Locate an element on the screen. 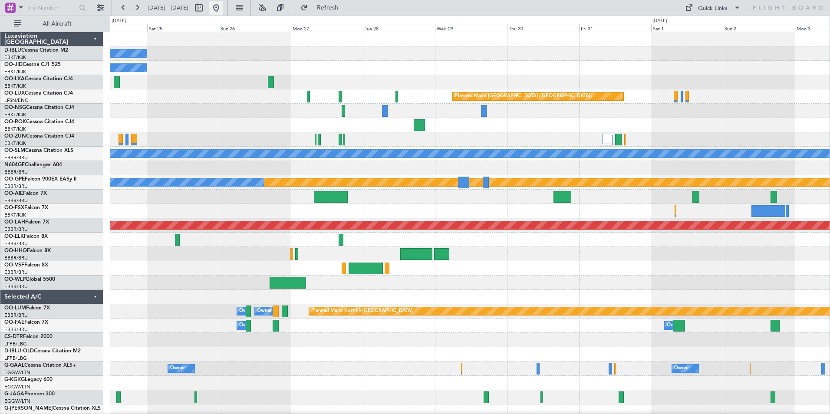  a: OO-LUMFalcon 7X is located at coordinates (27, 308).